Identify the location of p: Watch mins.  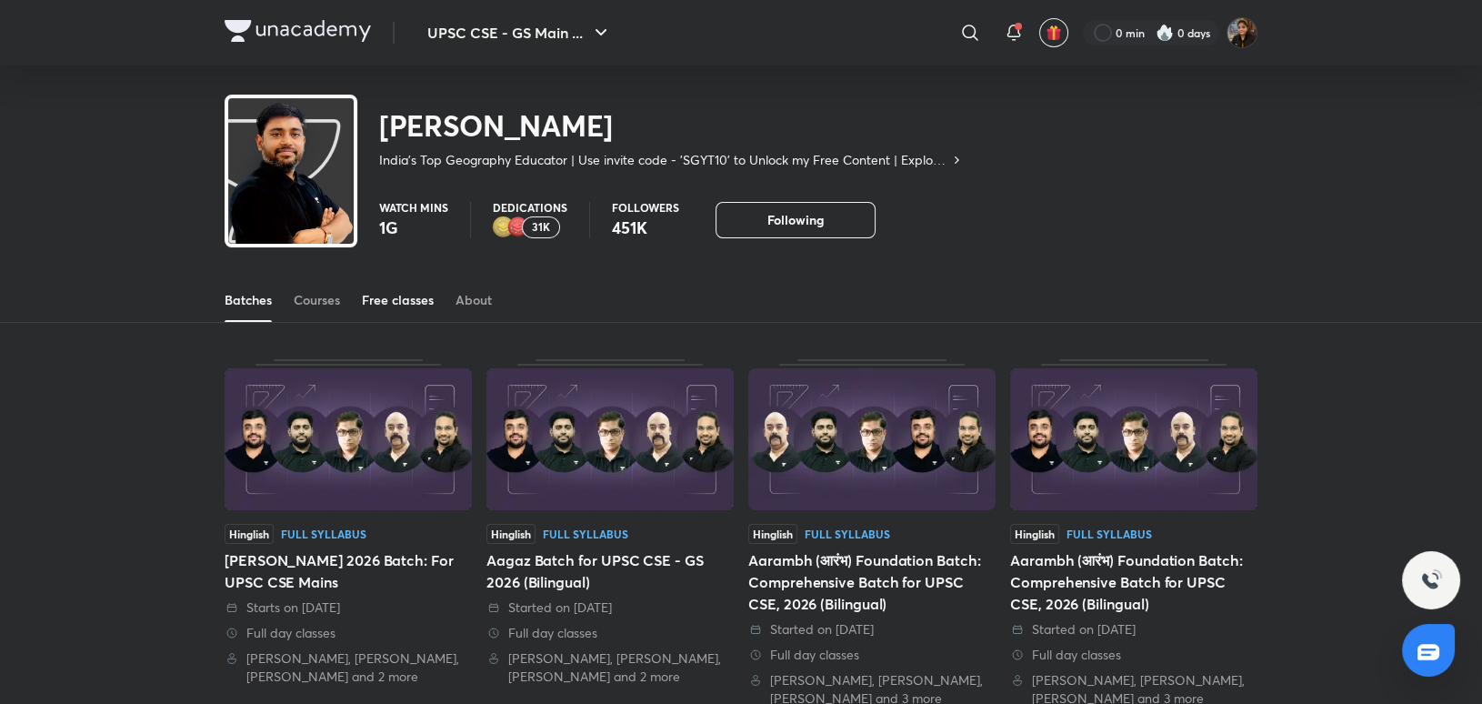
(414, 207).